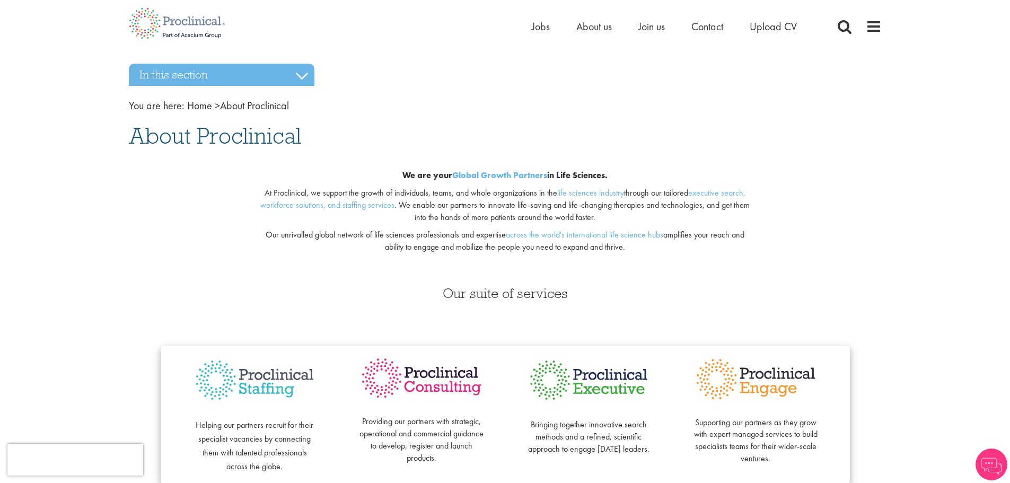  What do you see at coordinates (652, 27) in the screenshot?
I see `a: Join us` at bounding box center [652, 27].